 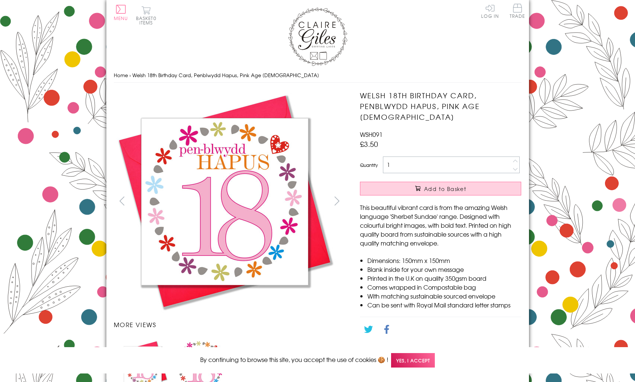 What do you see at coordinates (440, 188) in the screenshot?
I see `button: Add to Basket` at bounding box center [440, 188].